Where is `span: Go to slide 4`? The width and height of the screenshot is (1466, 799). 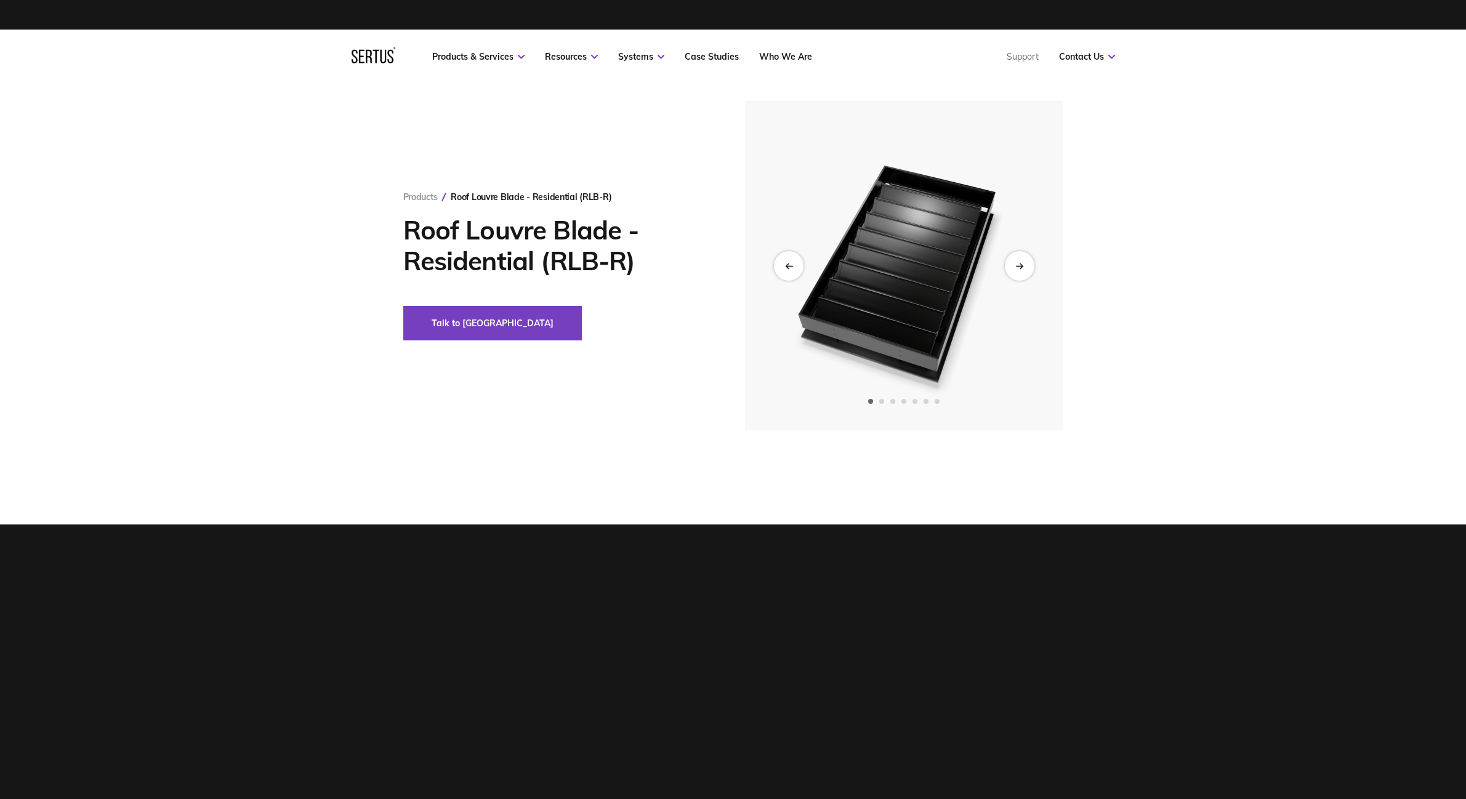
span: Go to slide 4 is located at coordinates (904, 401).